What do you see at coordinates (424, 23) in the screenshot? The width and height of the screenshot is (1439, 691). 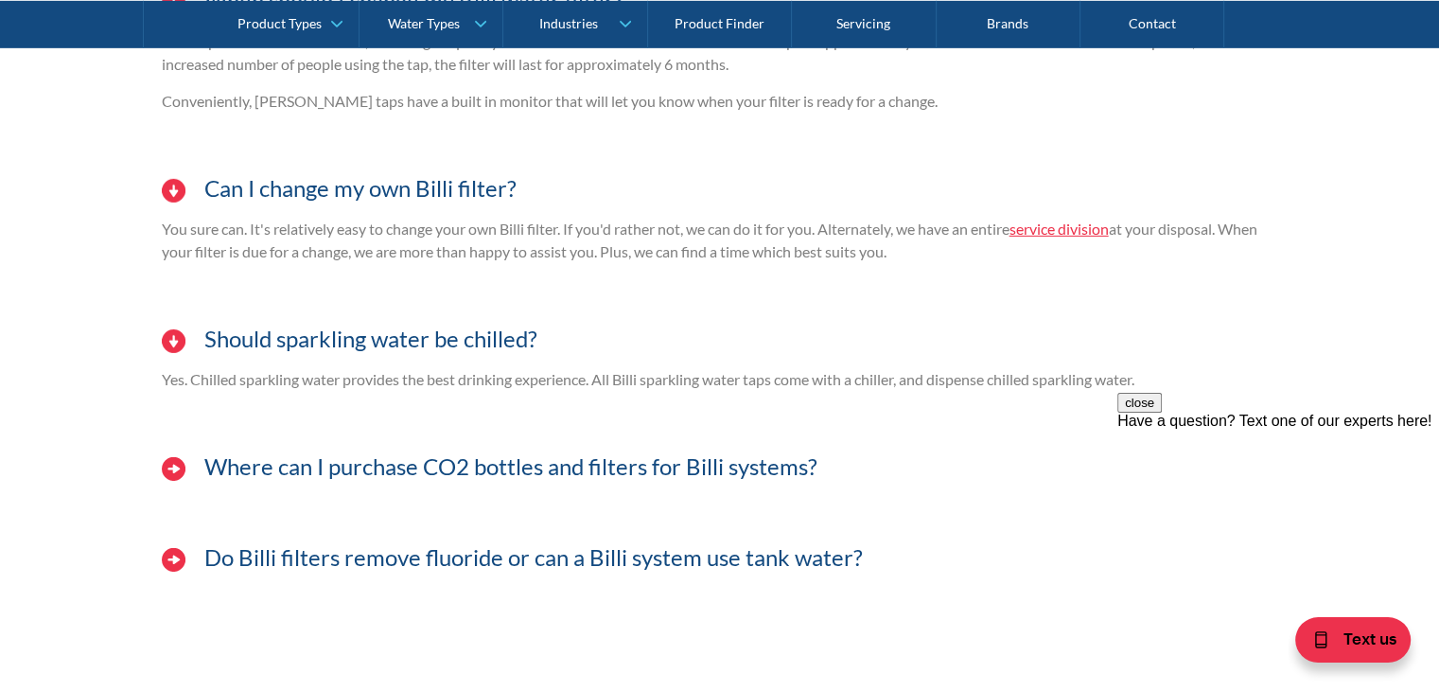 I see `div: Water Types` at bounding box center [424, 23].